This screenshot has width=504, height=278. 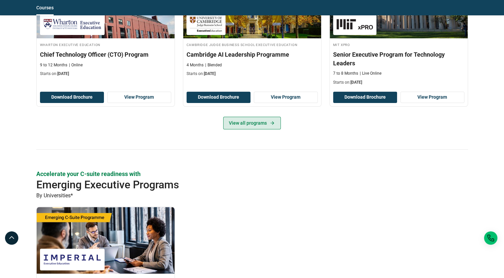 What do you see at coordinates (399, 44) in the screenshot?
I see `h4: MIT xPRO` at bounding box center [399, 44].